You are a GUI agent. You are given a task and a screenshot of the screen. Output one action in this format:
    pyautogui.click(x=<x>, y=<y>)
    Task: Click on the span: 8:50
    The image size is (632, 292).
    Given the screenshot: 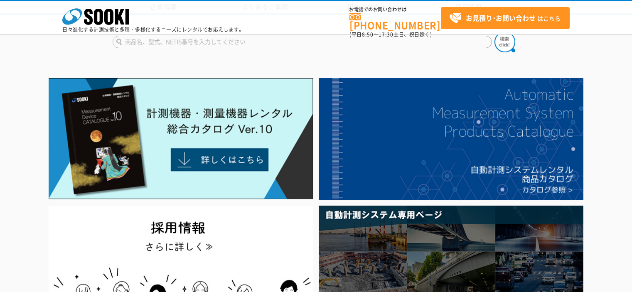 What is the action you would take?
    pyautogui.click(x=368, y=34)
    